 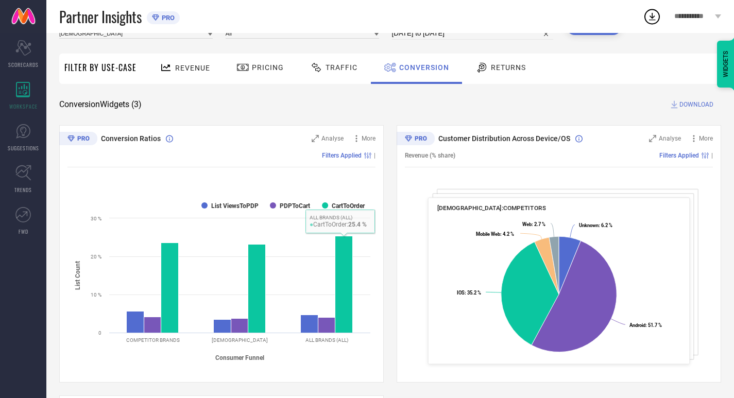 I want to click on span: Customer Distribution Across Device/OS, so click(x=505, y=139).